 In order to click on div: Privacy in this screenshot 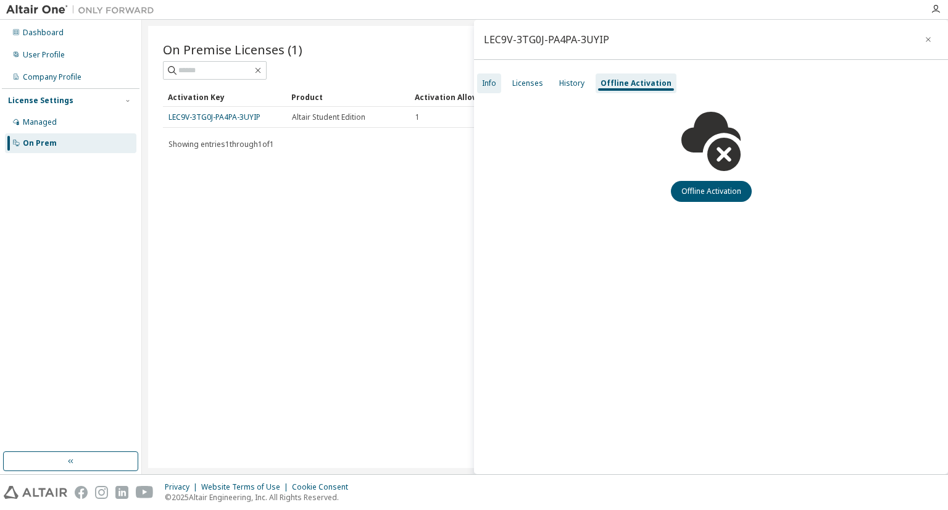, I will do `click(183, 487)`.